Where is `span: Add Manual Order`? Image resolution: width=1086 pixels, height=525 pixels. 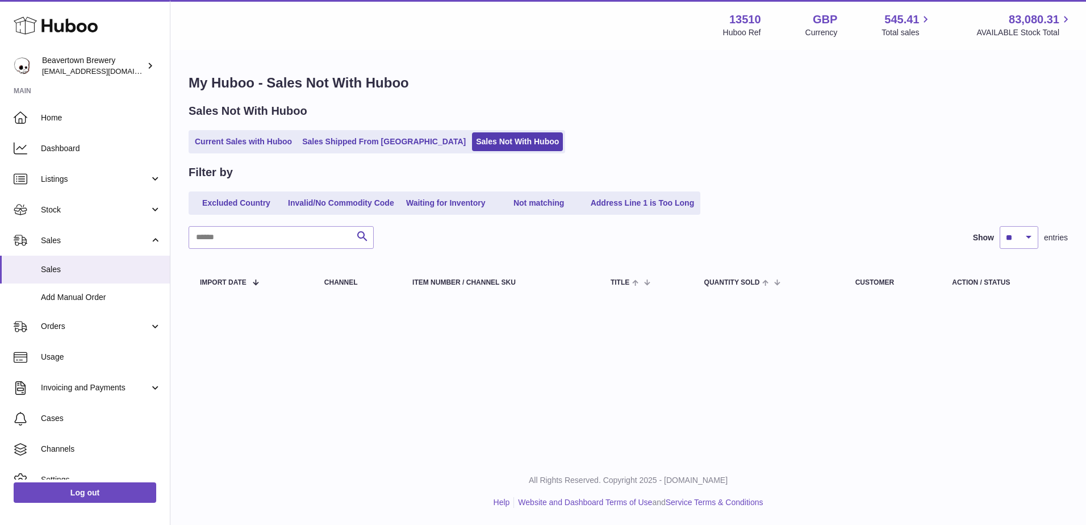 span: Add Manual Order is located at coordinates (101, 297).